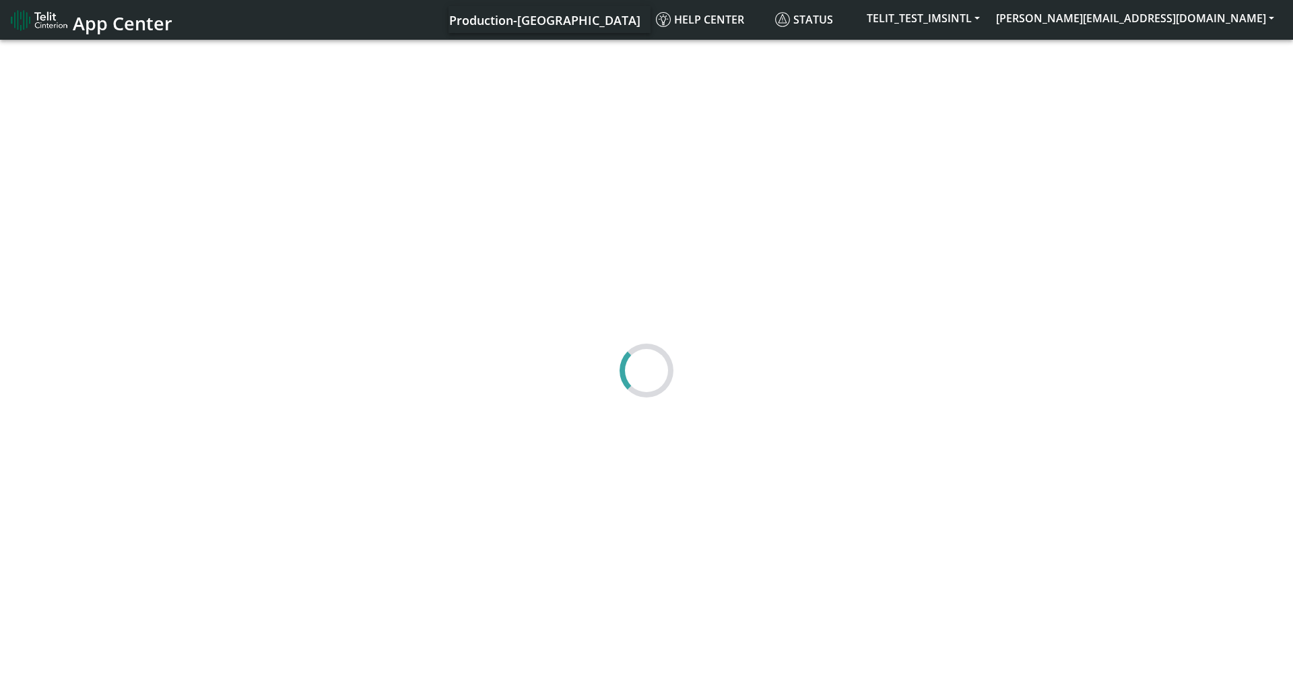  What do you see at coordinates (804, 20) in the screenshot?
I see `span: Status` at bounding box center [804, 20].